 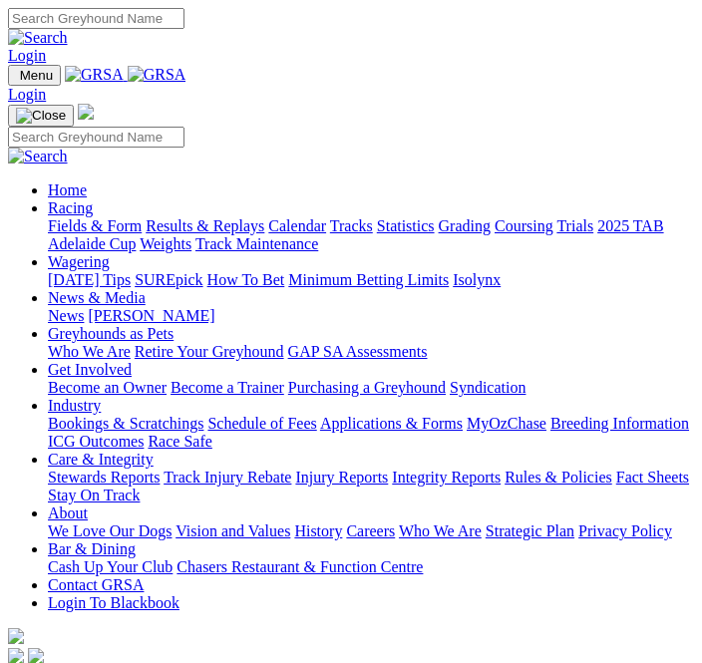 I want to click on a: Tracks, so click(x=351, y=225).